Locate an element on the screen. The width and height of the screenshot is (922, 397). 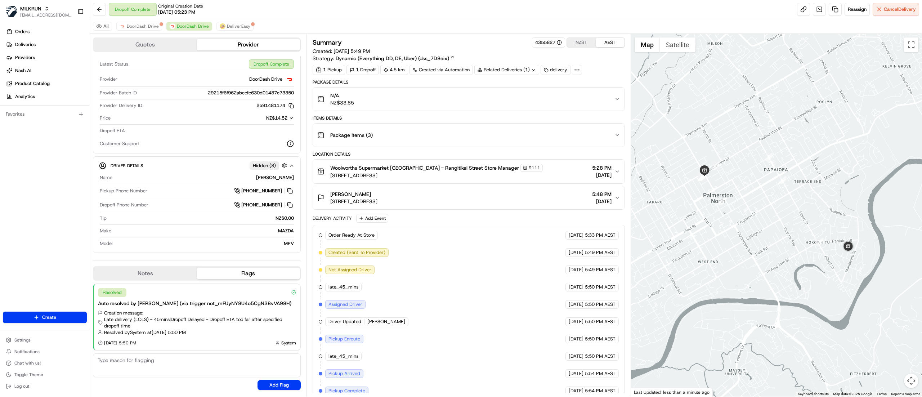
button: Show satellite imagery is located at coordinates (678, 45).